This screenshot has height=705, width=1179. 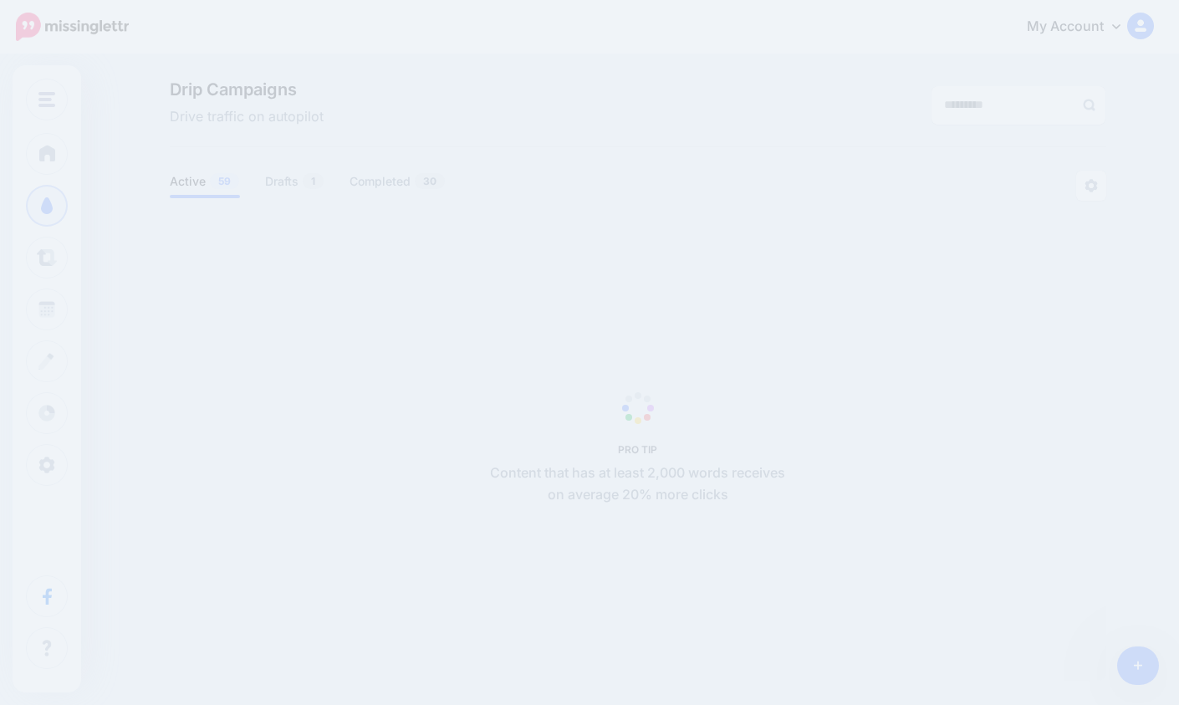 I want to click on span: Drip Campaigns, so click(x=247, y=89).